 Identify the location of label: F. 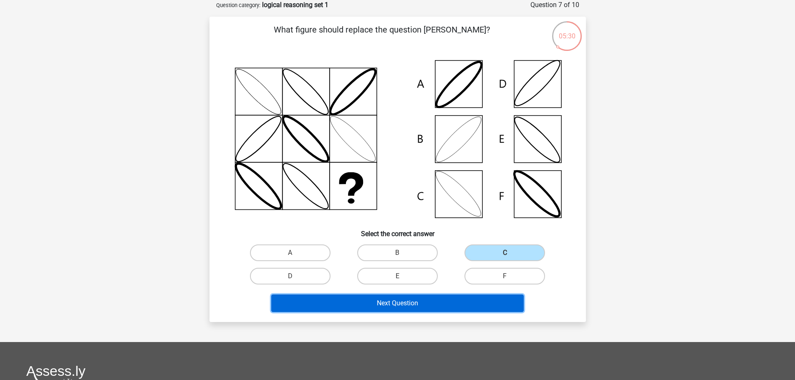
(505, 276).